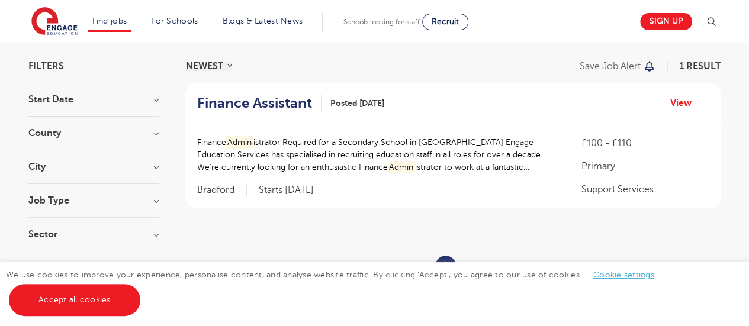  Describe the element at coordinates (94, 167) in the screenshot. I see `h3: City` at that location.